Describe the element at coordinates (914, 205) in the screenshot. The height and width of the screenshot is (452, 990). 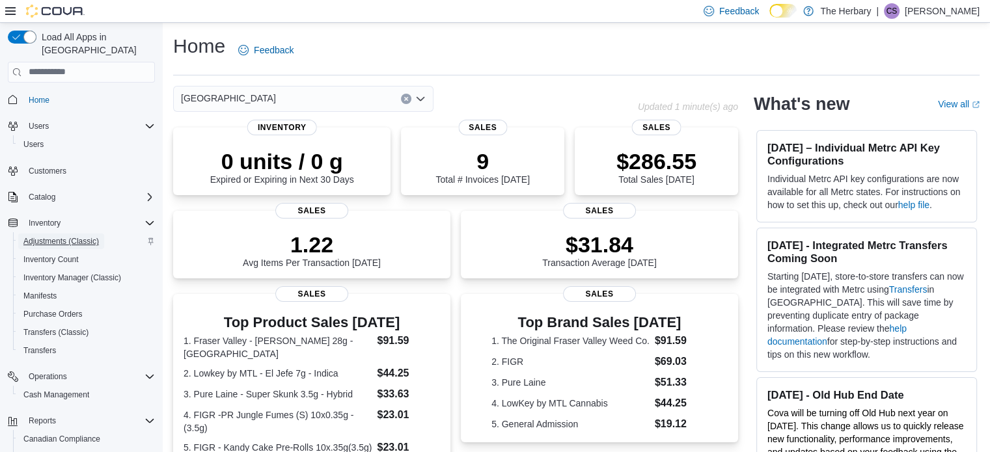
I see `a: help file` at that location.